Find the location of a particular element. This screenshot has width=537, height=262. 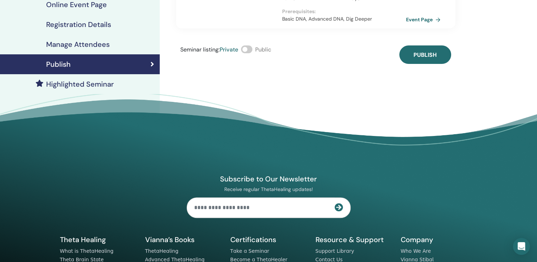

h4: Online Event Page is located at coordinates (76, 5).